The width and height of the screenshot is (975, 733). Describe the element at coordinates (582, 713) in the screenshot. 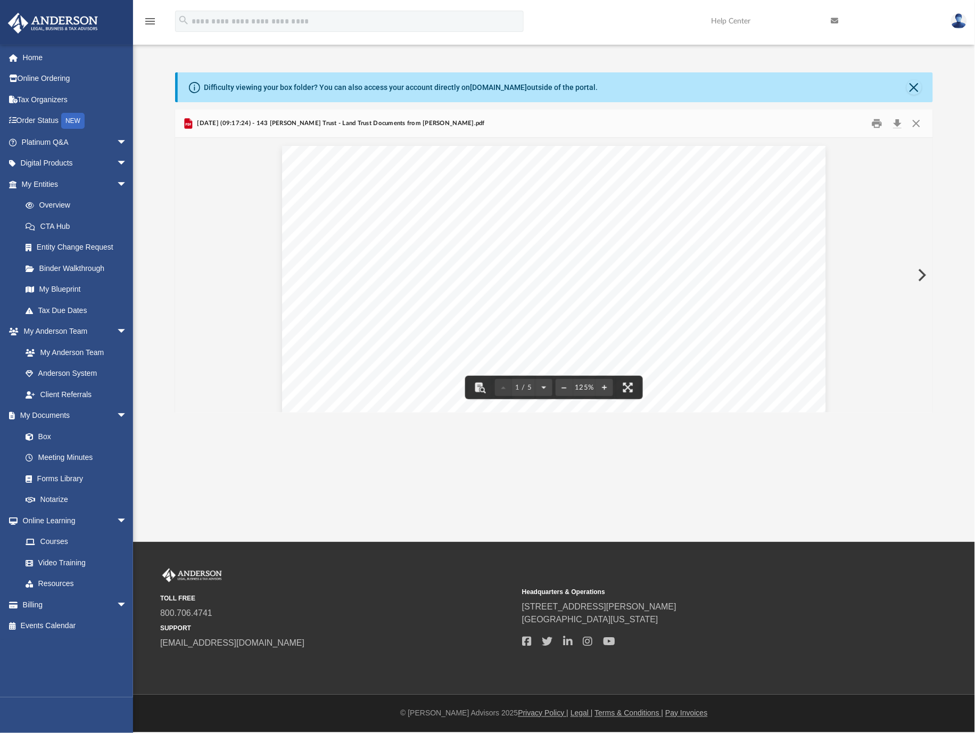

I see `a: Legal |` at that location.